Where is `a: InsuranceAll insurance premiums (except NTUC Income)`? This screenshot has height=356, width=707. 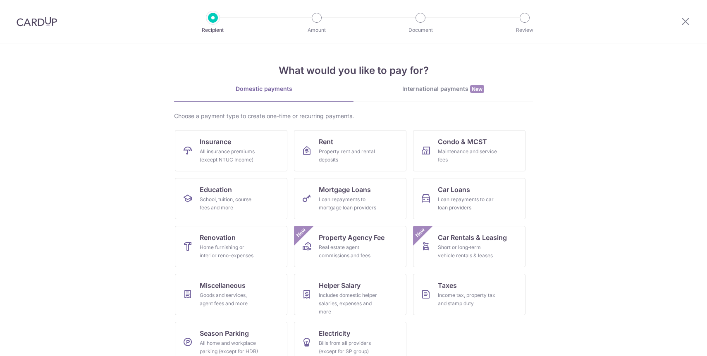 a: InsuranceAll insurance premiums (except NTUC Income) is located at coordinates (231, 151).